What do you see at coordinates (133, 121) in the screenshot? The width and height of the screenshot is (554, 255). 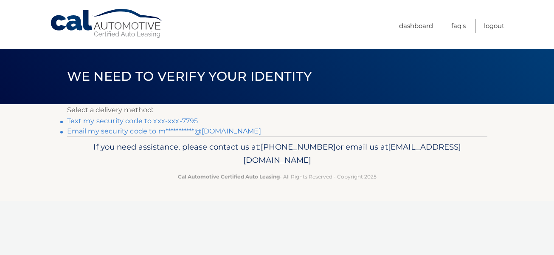 I see `a: Text my security code to xxx-xxx-7795` at bounding box center [133, 121].